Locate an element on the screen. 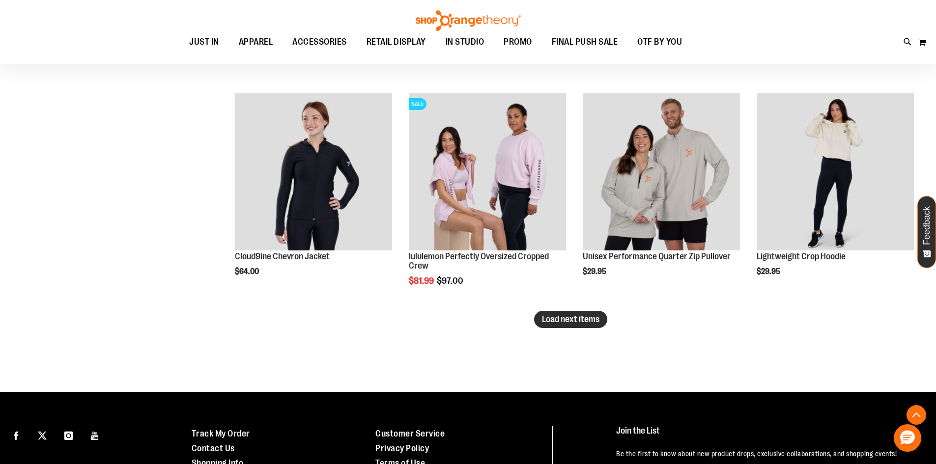  a: Visit our Instagram page is located at coordinates (68, 435).